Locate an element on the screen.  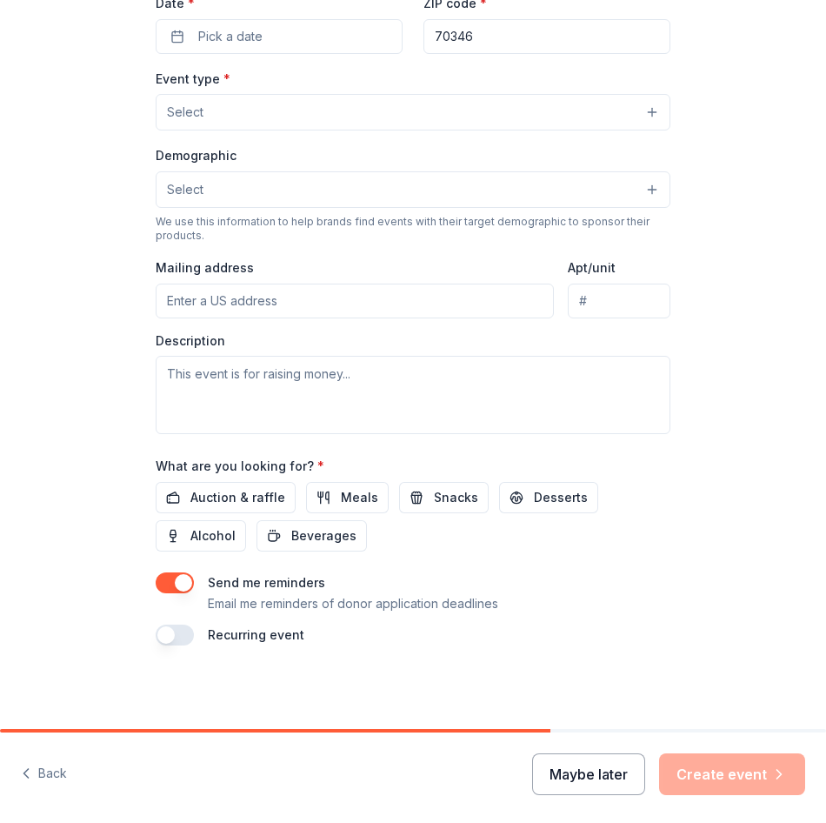
div: We use this information to help brands find events with their target demographic to sponsor their... is located at coordinates (413, 229).